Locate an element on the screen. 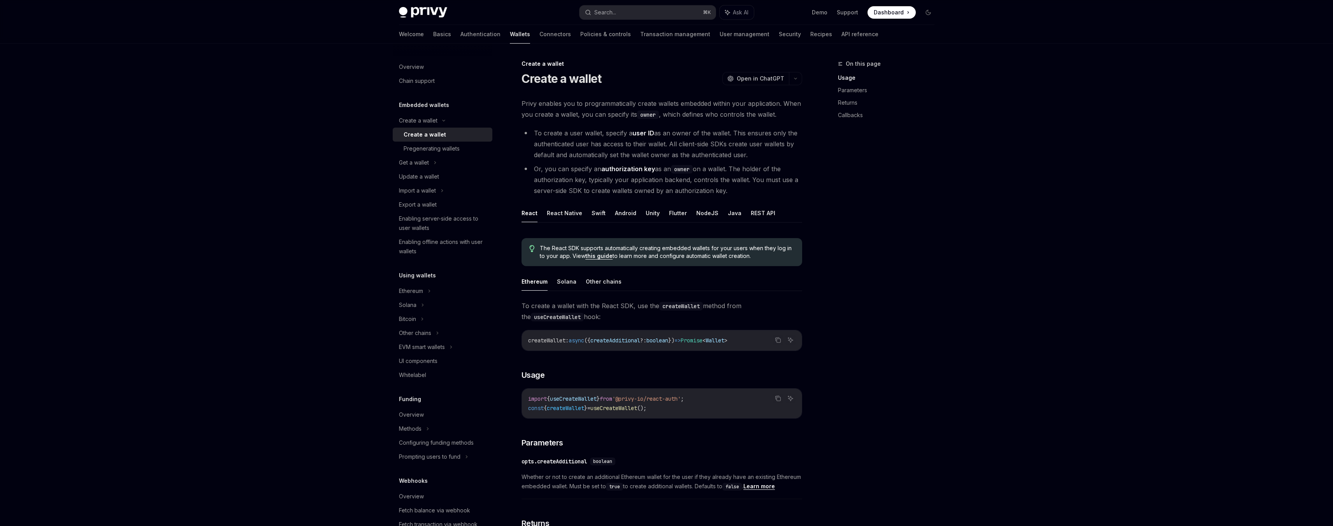 Image resolution: width=1333 pixels, height=526 pixels. span: const is located at coordinates (536, 408).